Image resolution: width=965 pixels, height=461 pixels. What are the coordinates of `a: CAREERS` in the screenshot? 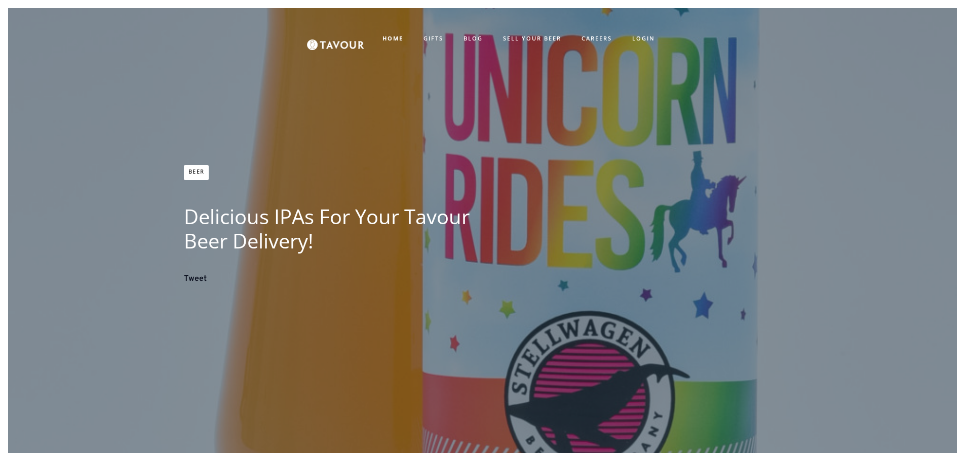 It's located at (596, 38).